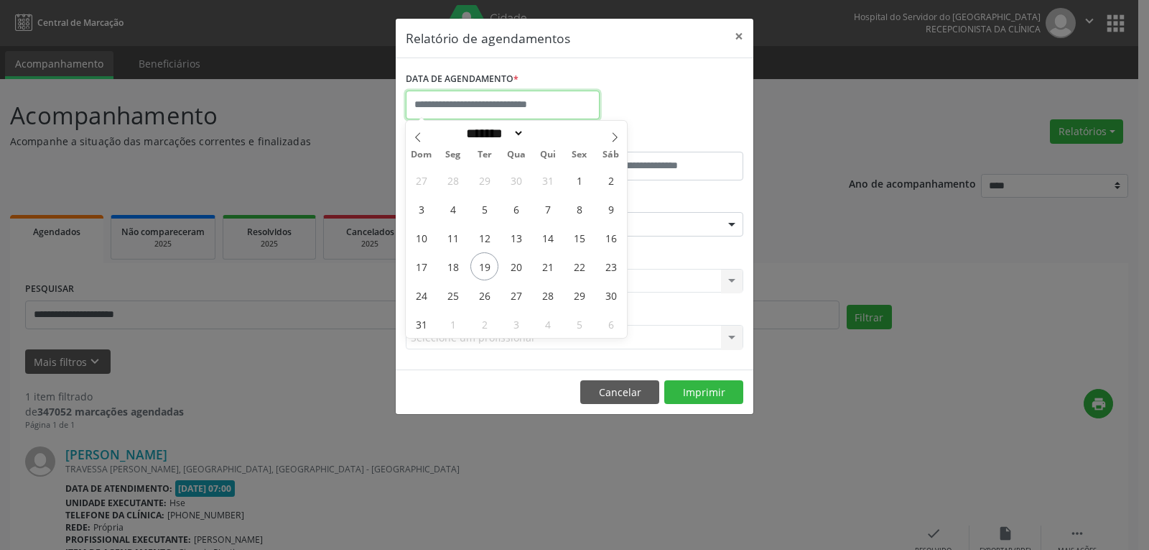 The width and height of the screenshot is (1149, 550). I want to click on span: Agosto 26, 2025, so click(484, 295).